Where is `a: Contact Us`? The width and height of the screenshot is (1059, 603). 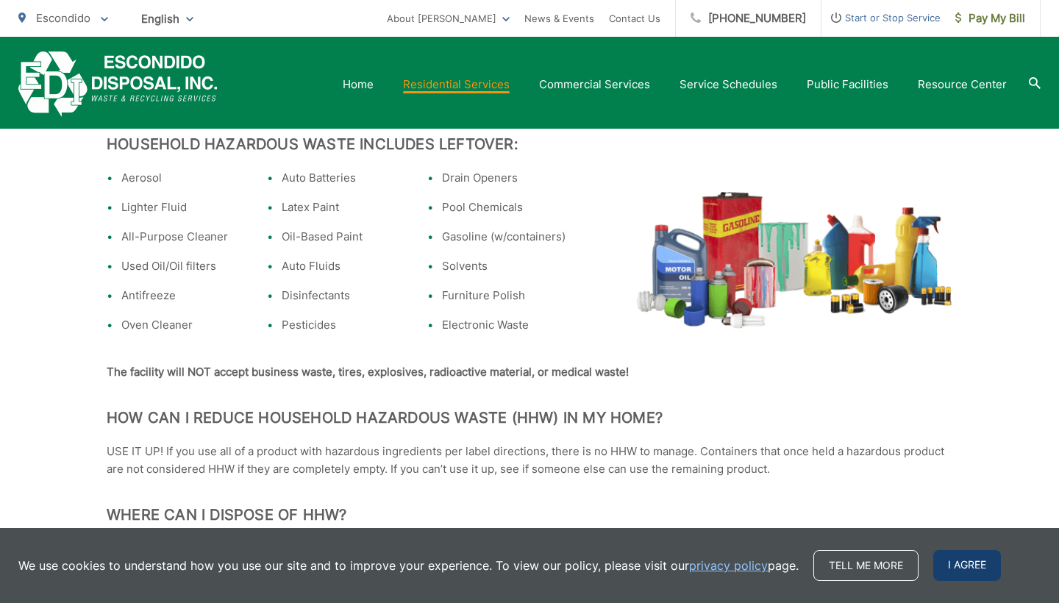 a: Contact Us is located at coordinates (635, 18).